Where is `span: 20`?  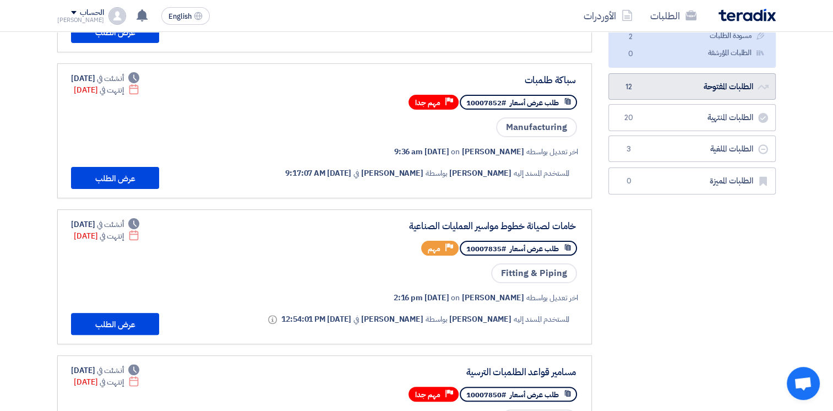 span: 20 is located at coordinates (629, 118).